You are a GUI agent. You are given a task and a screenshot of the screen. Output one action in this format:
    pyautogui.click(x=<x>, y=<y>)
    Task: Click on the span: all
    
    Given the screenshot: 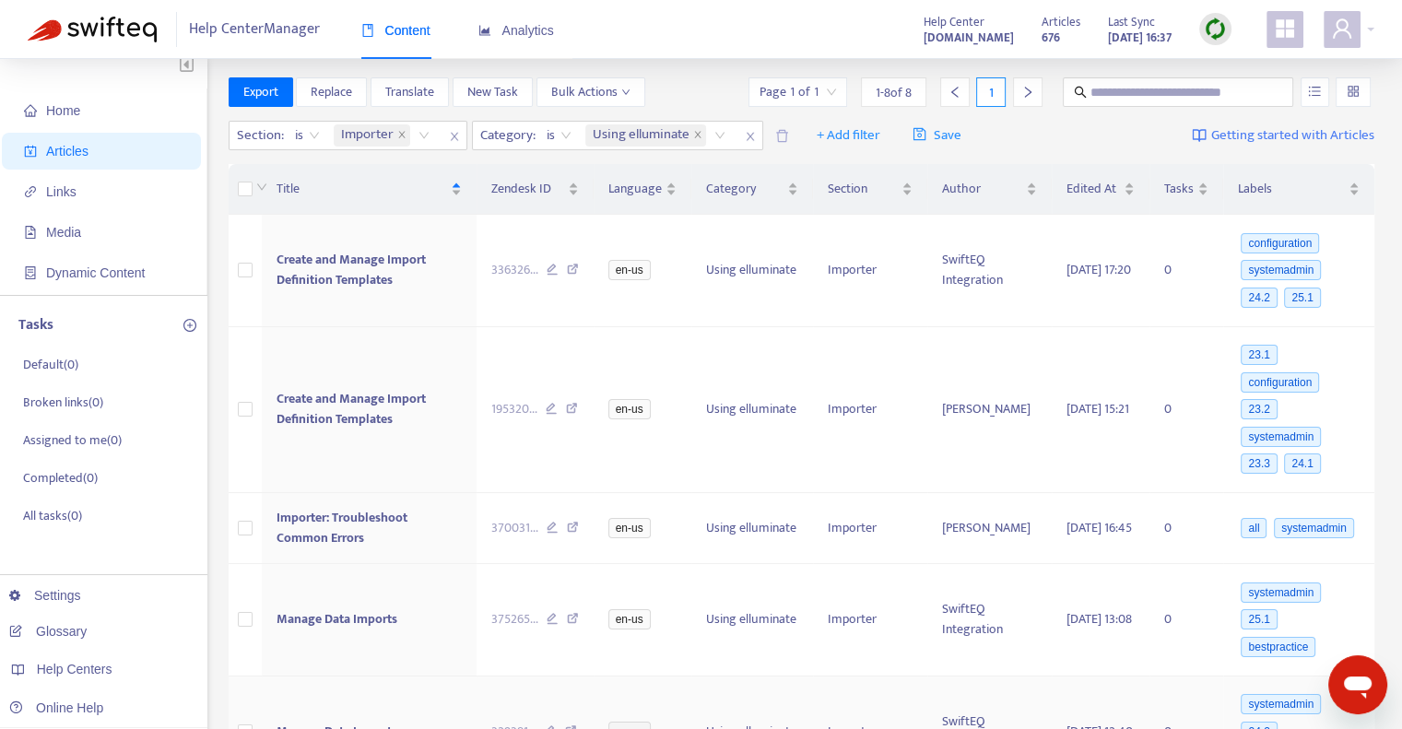 What is the action you would take?
    pyautogui.click(x=1254, y=528)
    